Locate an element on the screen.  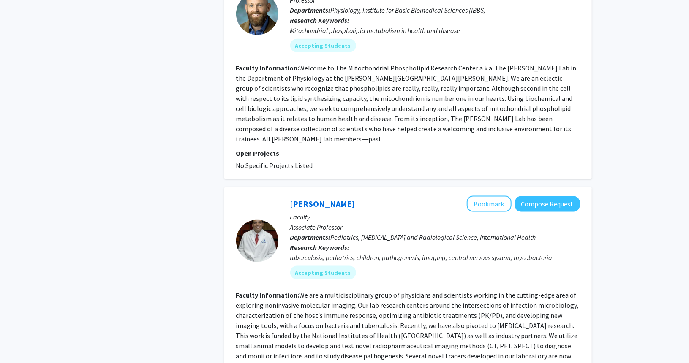
p: Associate Professor is located at coordinates (435, 227).